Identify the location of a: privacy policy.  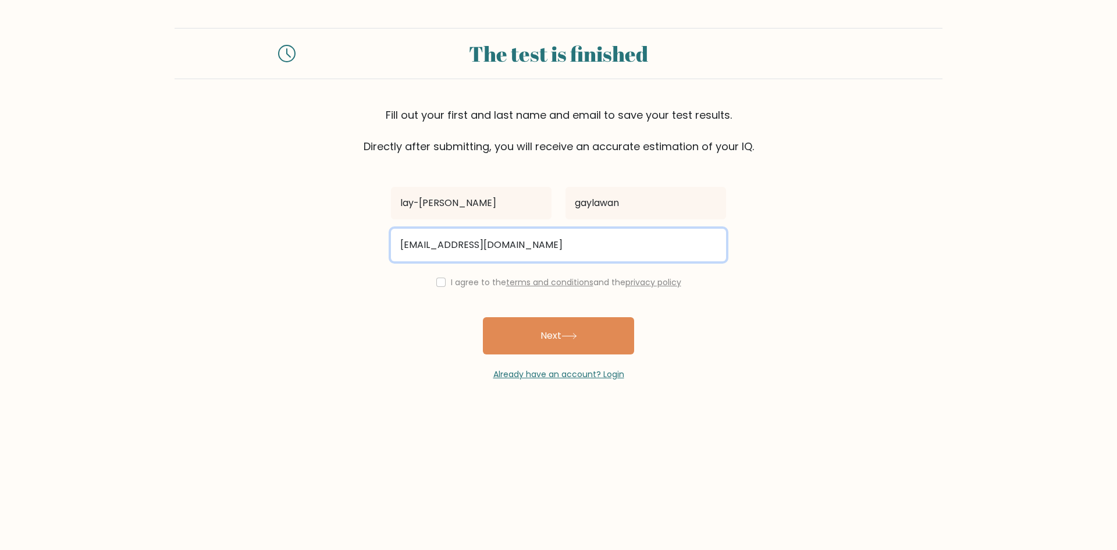
(653, 282).